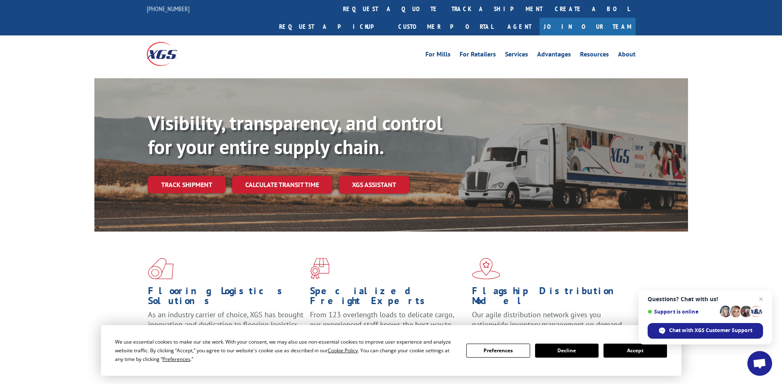  I want to click on div: Chat with XGS Customer Support, so click(705, 331).